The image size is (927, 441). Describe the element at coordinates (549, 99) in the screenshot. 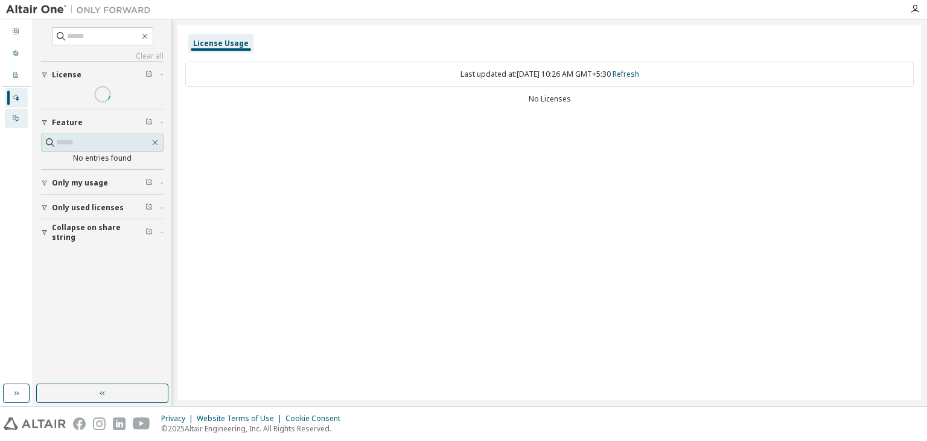

I see `div: No Licenses` at that location.